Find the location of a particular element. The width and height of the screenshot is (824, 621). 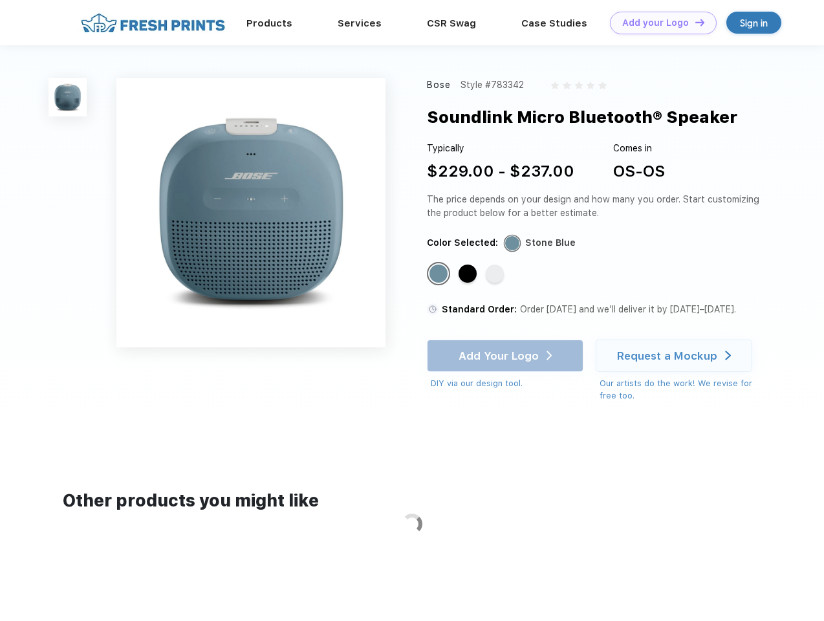

div: The price depends on your design and how many you order. Start customizing the product below for ... is located at coordinates (596, 206).